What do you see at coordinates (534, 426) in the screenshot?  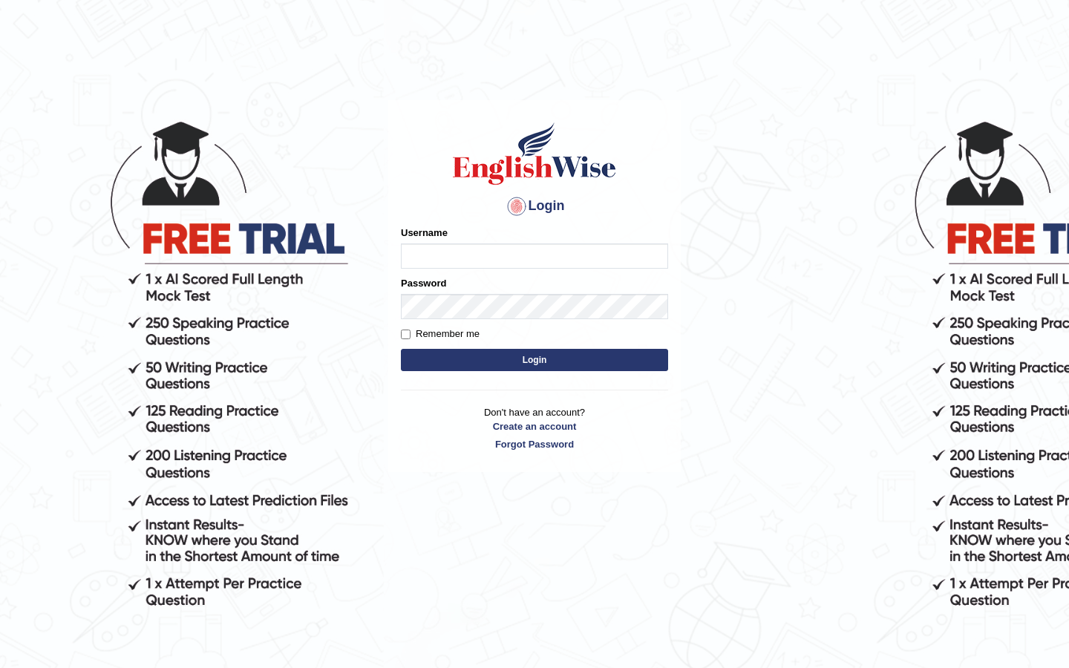 I see `a: Create an account` at bounding box center [534, 426].